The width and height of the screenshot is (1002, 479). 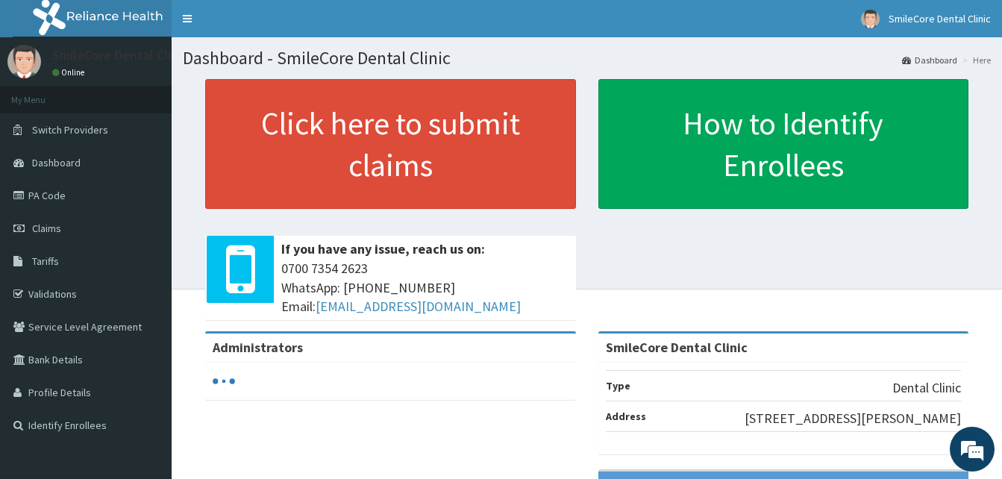 I want to click on b: Type, so click(x=618, y=386).